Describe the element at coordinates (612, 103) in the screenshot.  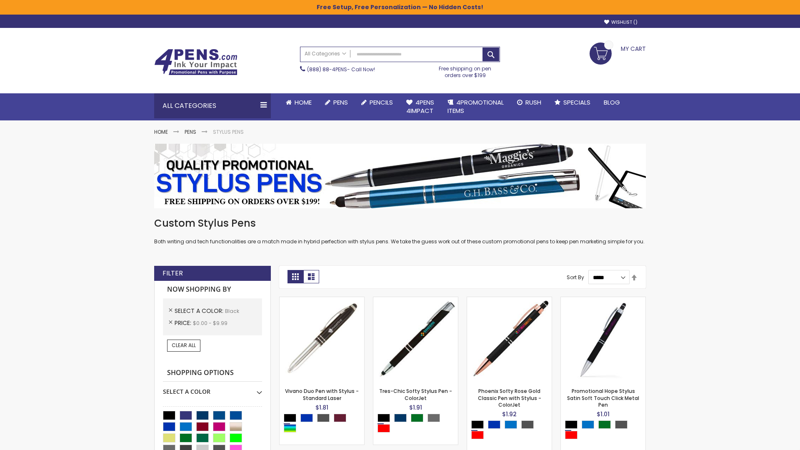
I see `a: Blog` at that location.